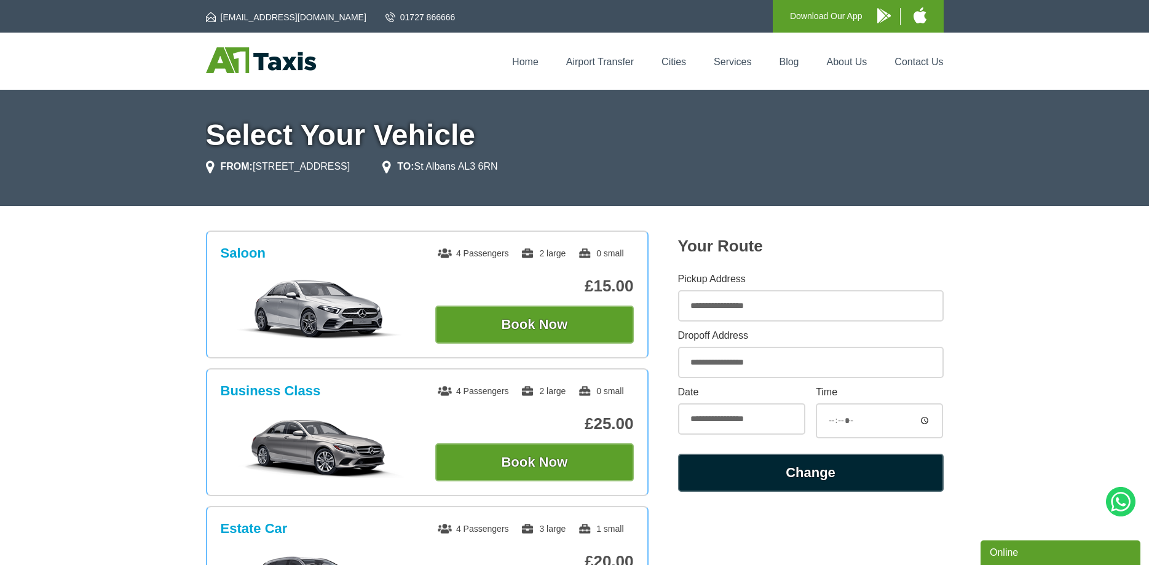 This screenshot has height=565, width=1149. I want to click on img: Business Class, so click(319, 447).